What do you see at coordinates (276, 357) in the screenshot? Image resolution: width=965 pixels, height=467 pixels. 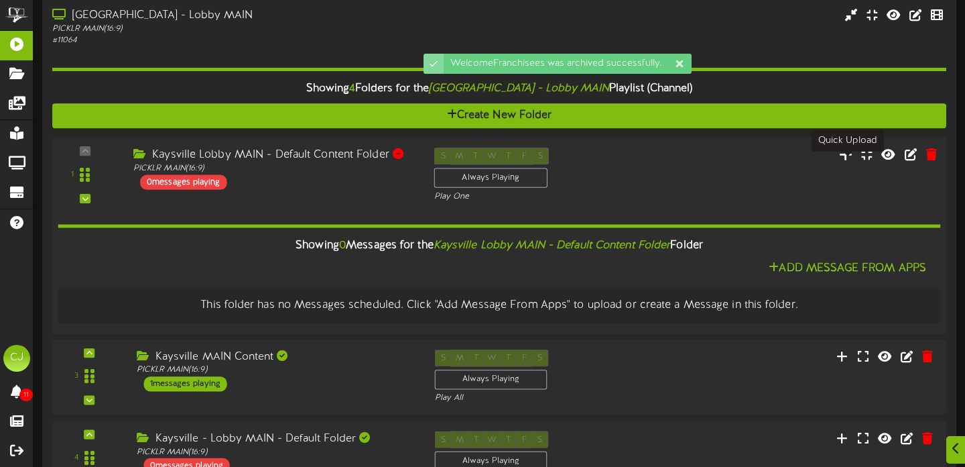 I see `div: Kaysville MAIN Content` at bounding box center [276, 357].